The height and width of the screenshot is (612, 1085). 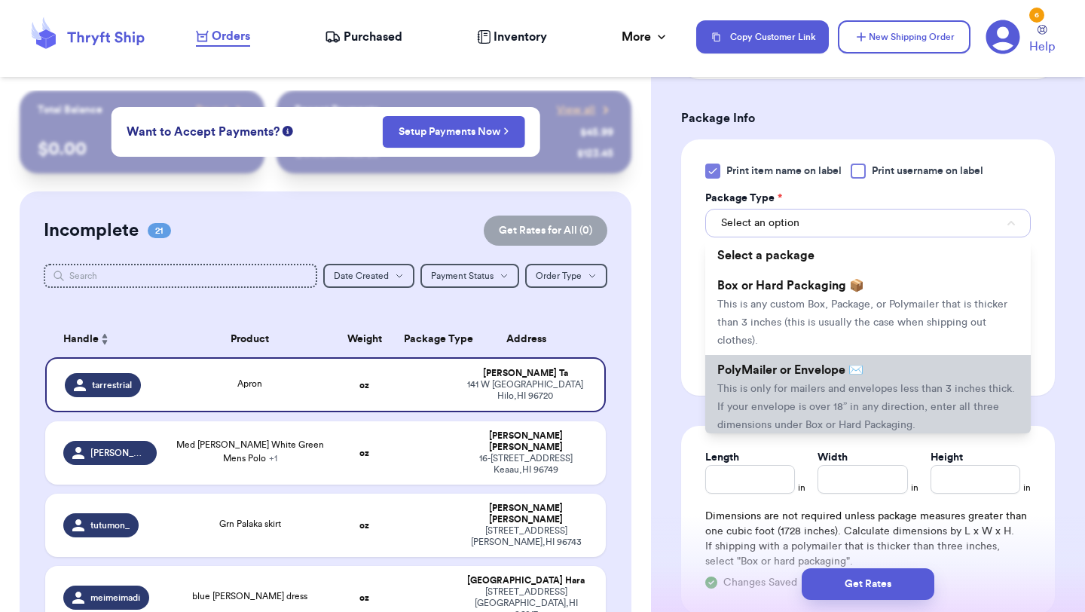 I want to click on span: Box or Hard Packaging 📦, so click(x=790, y=286).